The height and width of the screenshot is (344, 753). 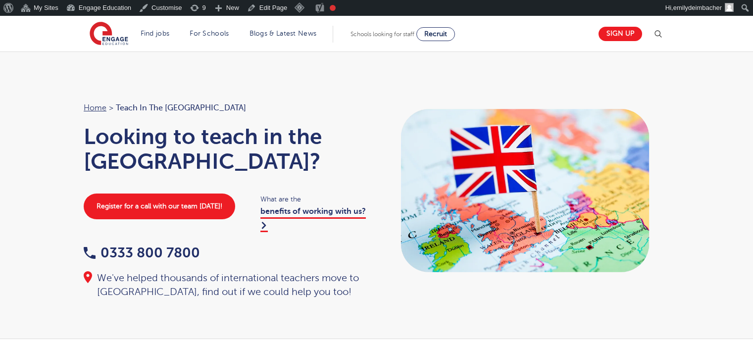 I want to click on span: emilydeimbacher, so click(x=698, y=7).